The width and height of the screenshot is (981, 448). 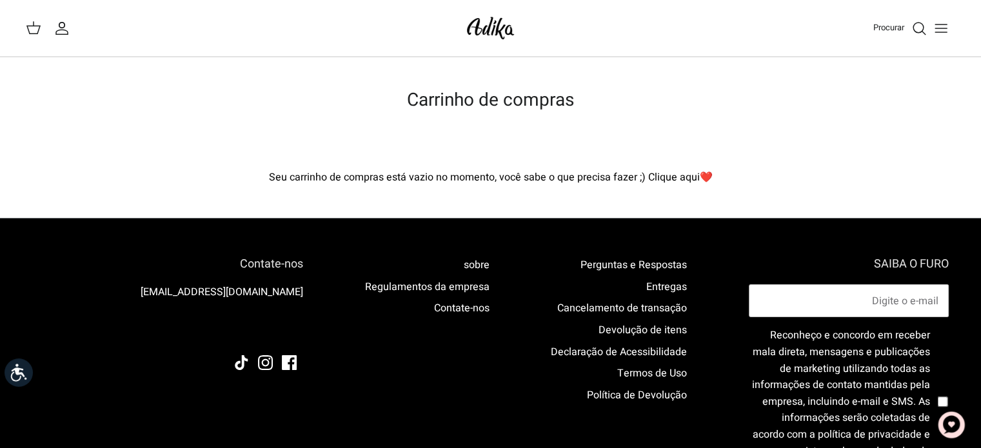 What do you see at coordinates (618, 352) in the screenshot?
I see `a: Declaração de Acessibilidade` at bounding box center [618, 352].